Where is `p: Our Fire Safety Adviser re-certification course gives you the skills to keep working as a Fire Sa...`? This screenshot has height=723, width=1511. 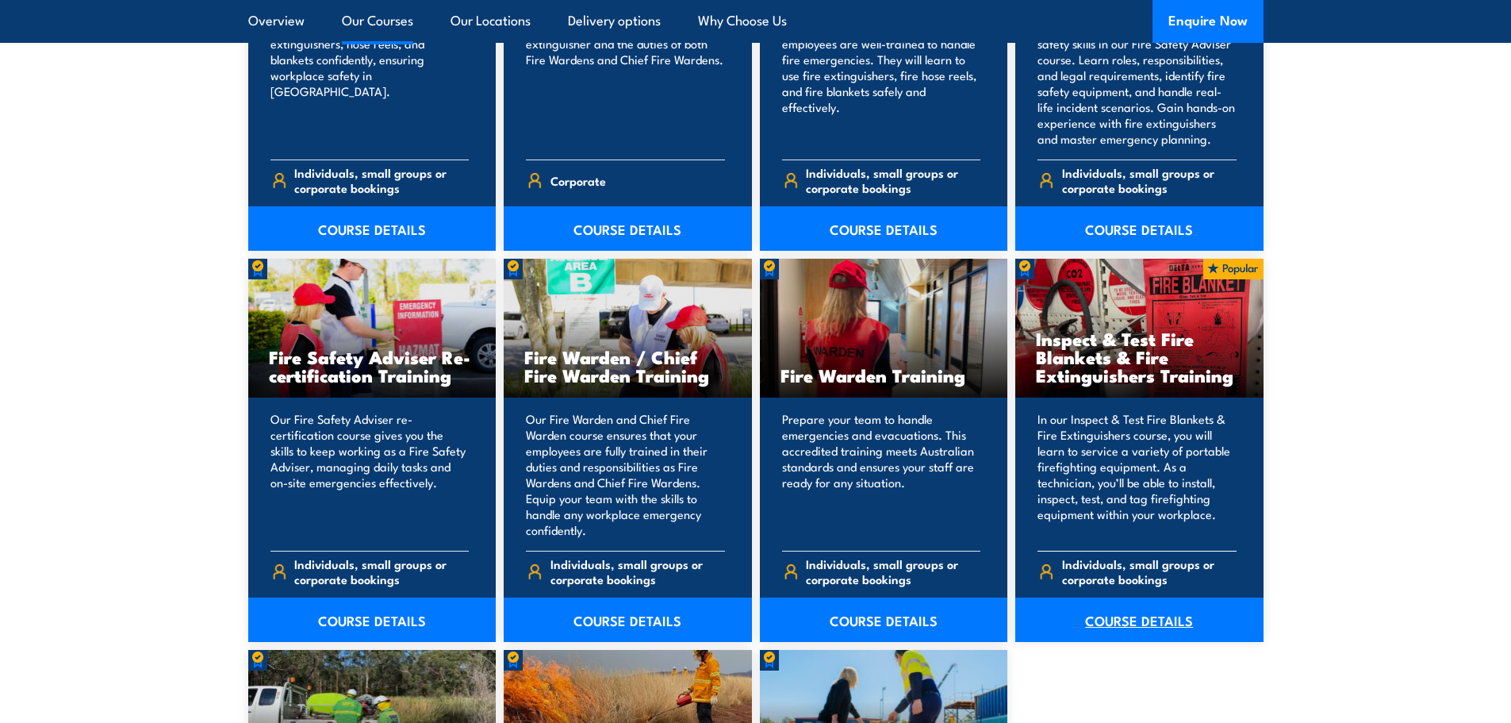
p: Our Fire Safety Adviser re-certification course gives you the skills to keep working as a Fire Sa... is located at coordinates (370, 474).